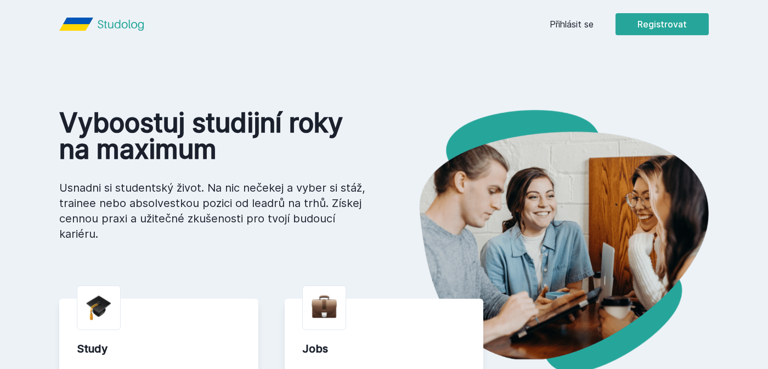 The width and height of the screenshot is (768, 369). What do you see at coordinates (99, 307) in the screenshot?
I see `img: graduation-cap.png` at bounding box center [99, 307].